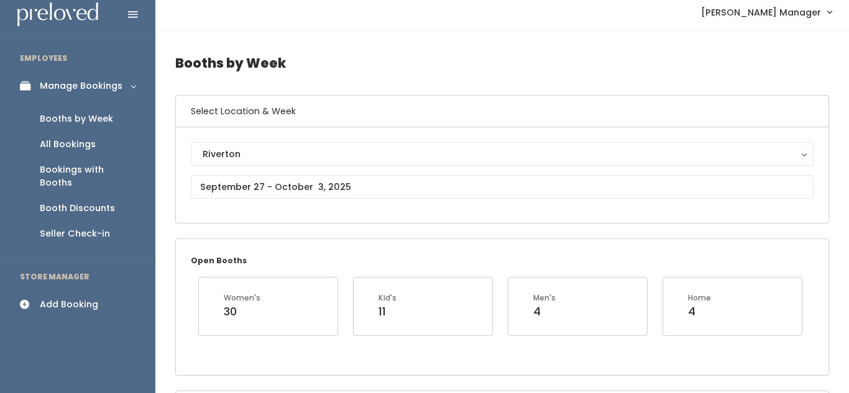 The image size is (849, 393). Describe the element at coordinates (58, 14) in the screenshot. I see `img: preloved logo` at that location.